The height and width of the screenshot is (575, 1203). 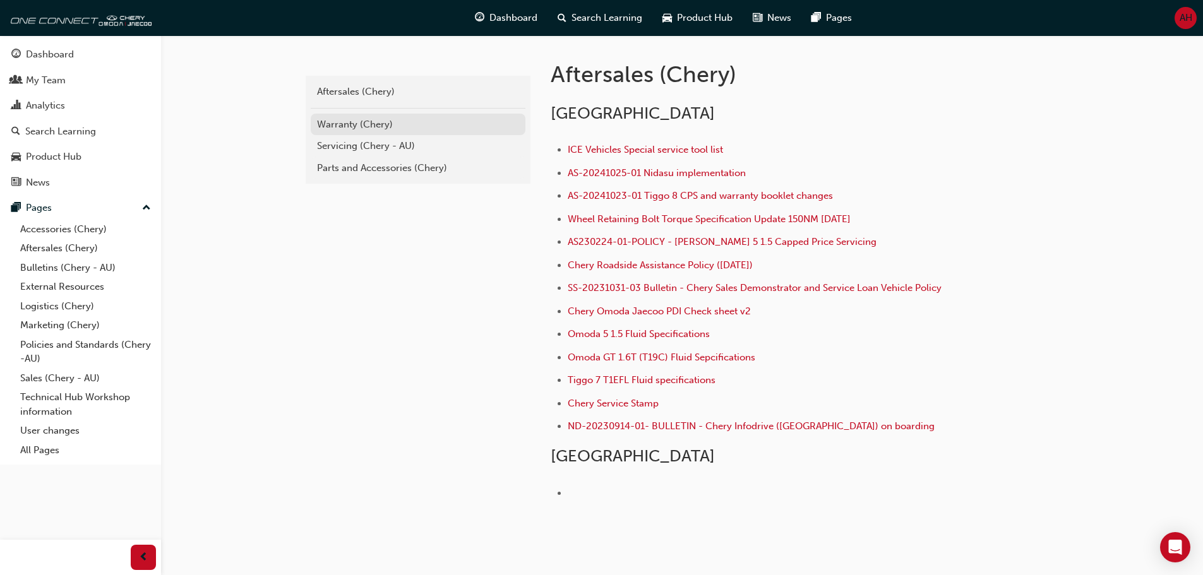 I want to click on div: Warranty (Chery), so click(x=418, y=124).